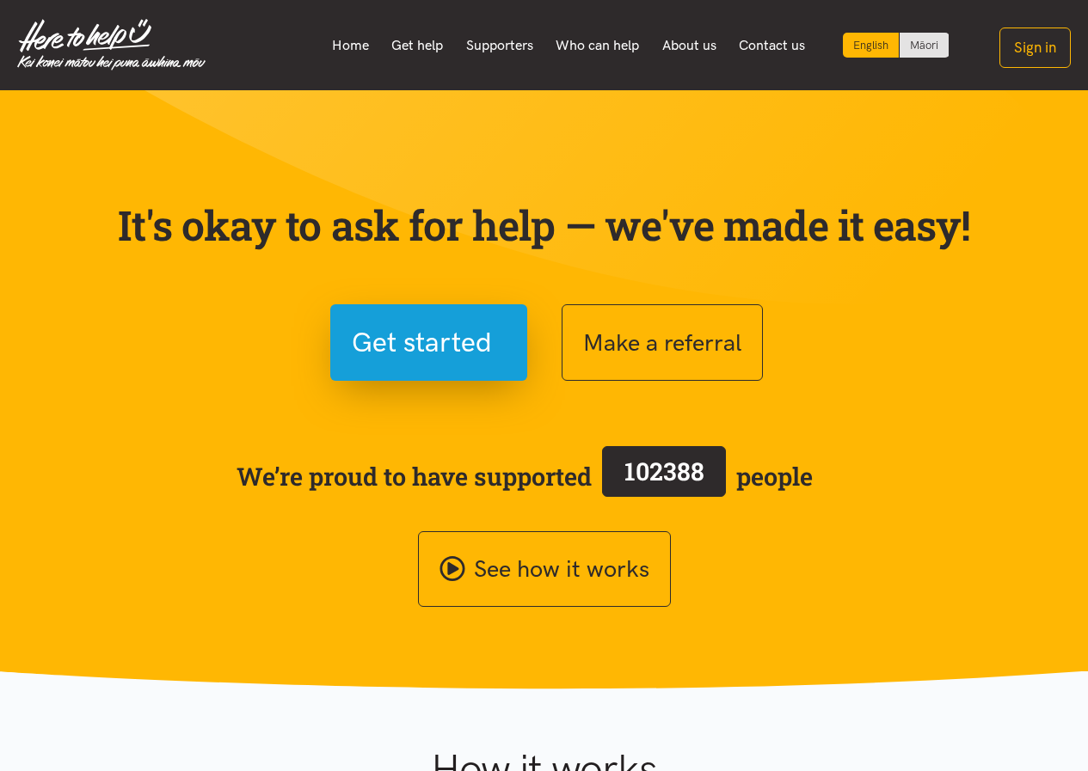  I want to click on a: About us, so click(690, 46).